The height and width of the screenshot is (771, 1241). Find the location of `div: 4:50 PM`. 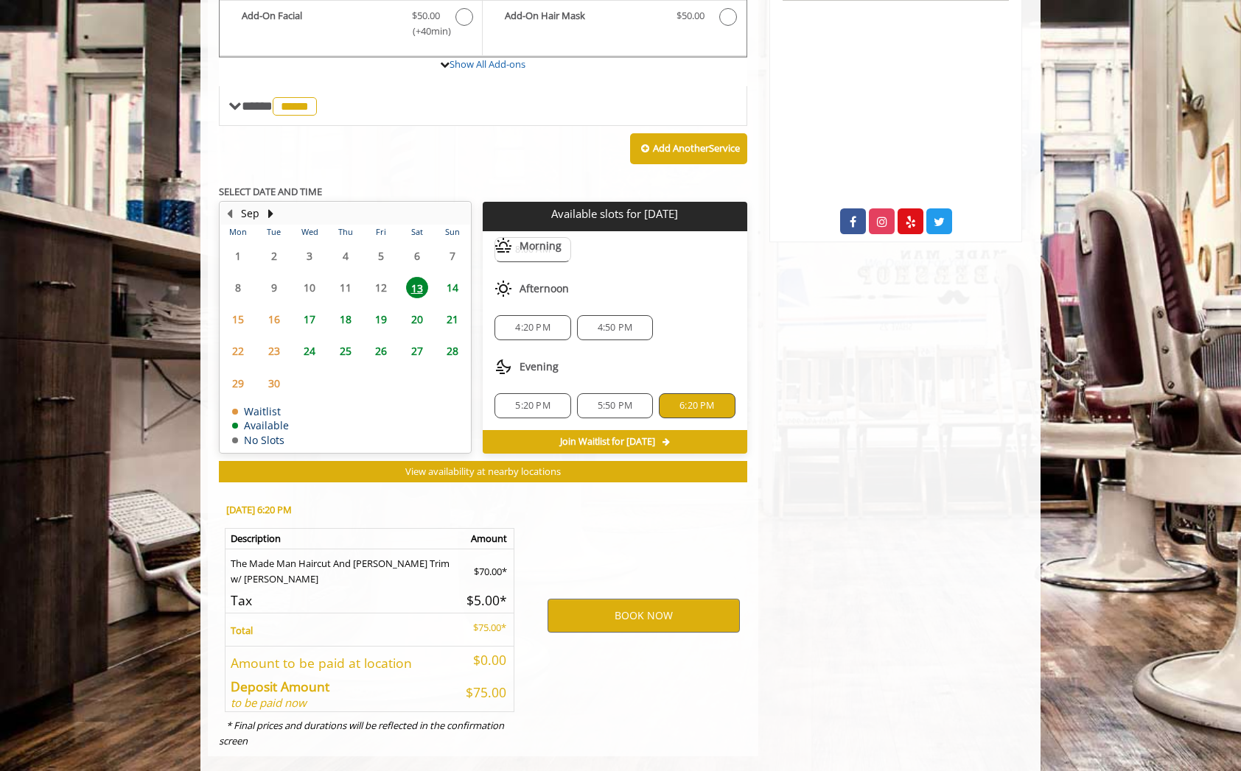

div: 4:50 PM is located at coordinates (614, 328).